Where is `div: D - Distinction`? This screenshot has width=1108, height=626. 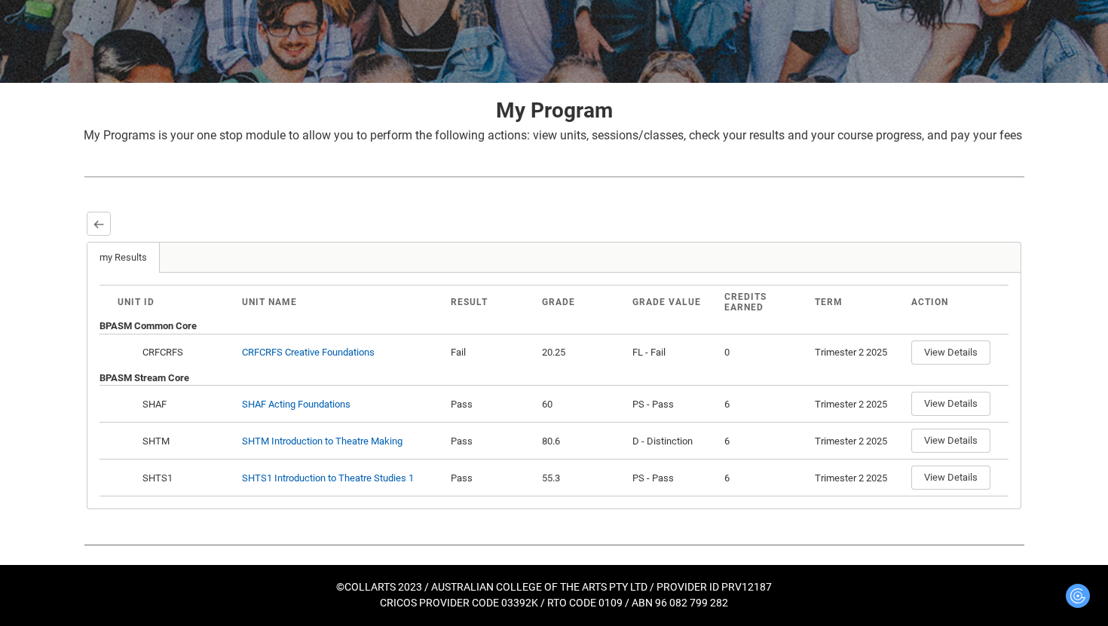 div: D - Distinction is located at coordinates (672, 442).